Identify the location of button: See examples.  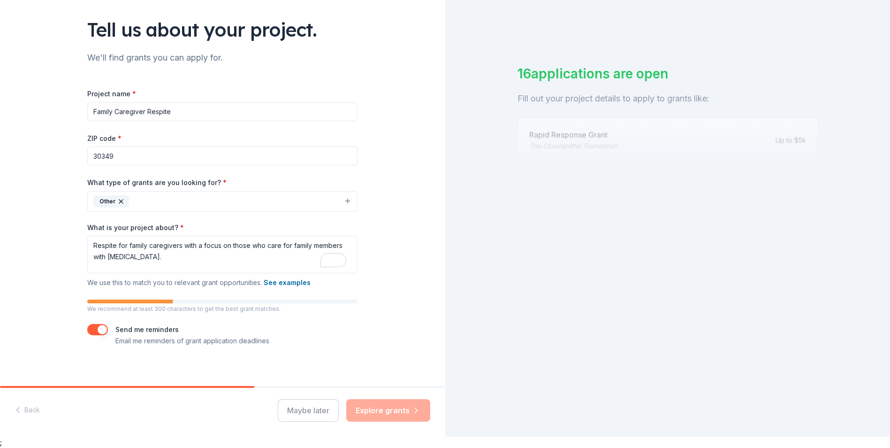
(287, 282).